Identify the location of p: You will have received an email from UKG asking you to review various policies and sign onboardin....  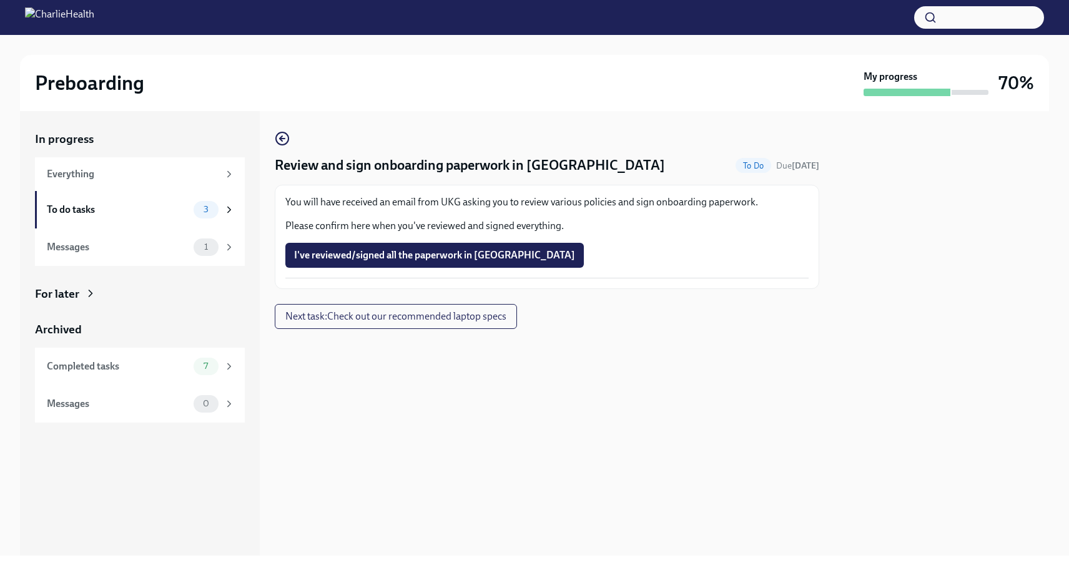
(547, 202).